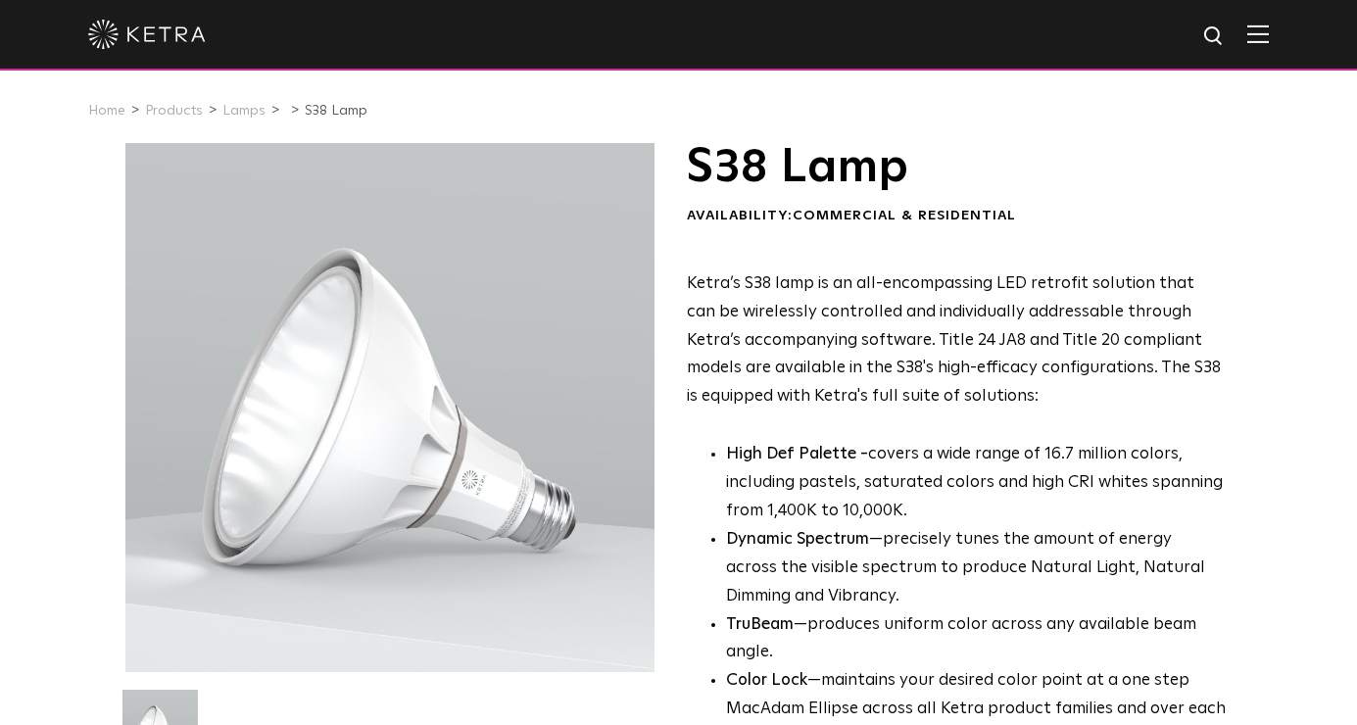  What do you see at coordinates (976, 640) in the screenshot?
I see `li: —produces uniform color across any available beam angle.` at bounding box center [976, 640].